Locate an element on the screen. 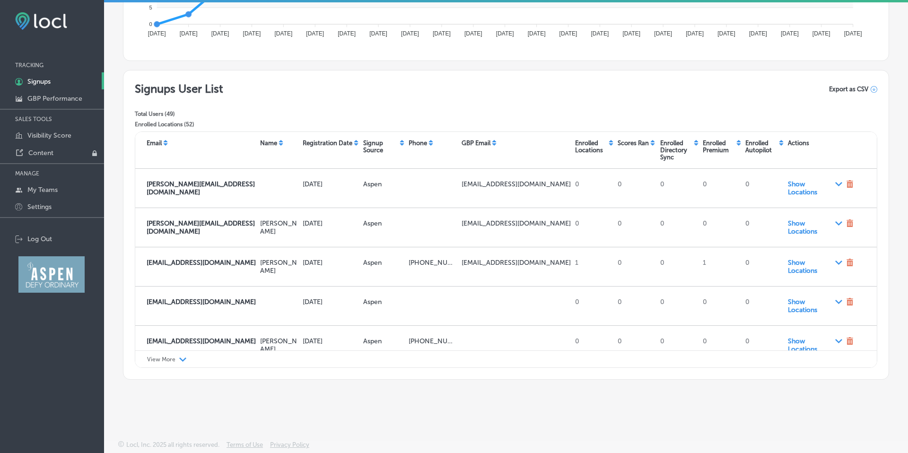 Image resolution: width=908 pixels, height=453 pixels. p: Sheena CameronSmith is located at coordinates (280, 345).